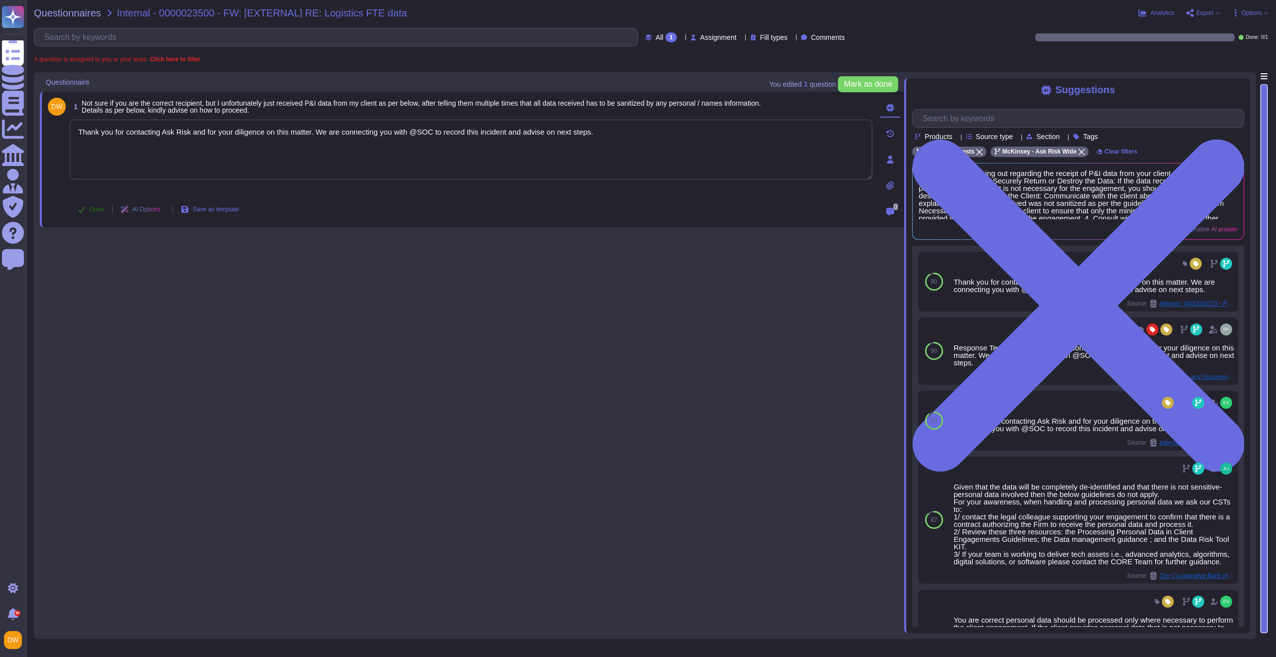 This screenshot has width=1276, height=657. What do you see at coordinates (1180, 576) in the screenshot?
I see `span: Source:` at bounding box center [1180, 576].